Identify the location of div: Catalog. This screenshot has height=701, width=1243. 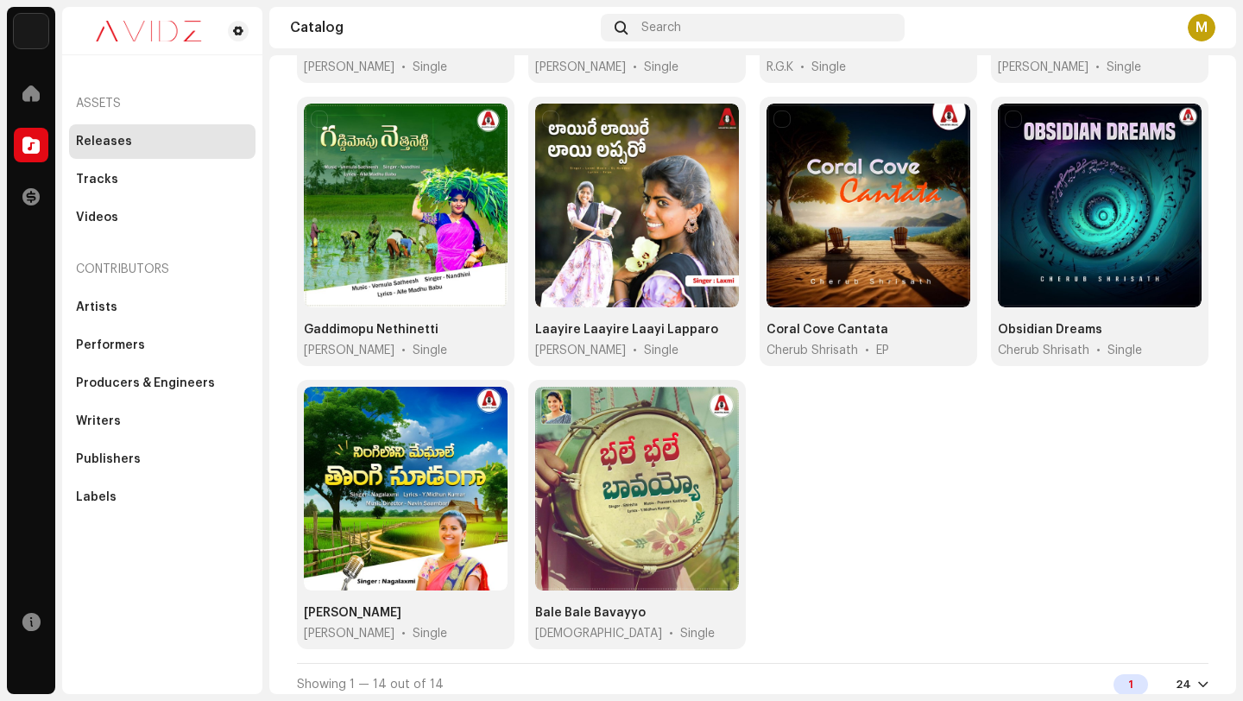
(442, 28).